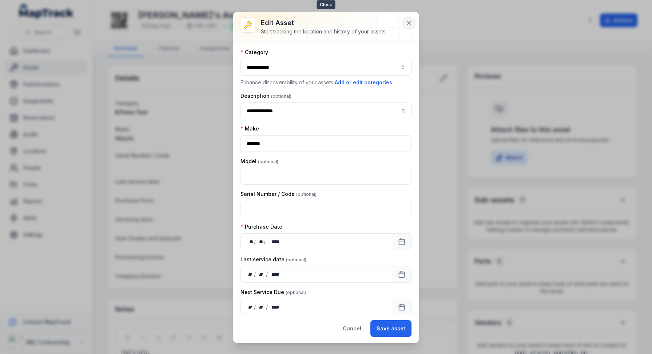 This screenshot has width=652, height=354. What do you see at coordinates (266, 96) in the screenshot?
I see `label: Description` at bounding box center [266, 96].